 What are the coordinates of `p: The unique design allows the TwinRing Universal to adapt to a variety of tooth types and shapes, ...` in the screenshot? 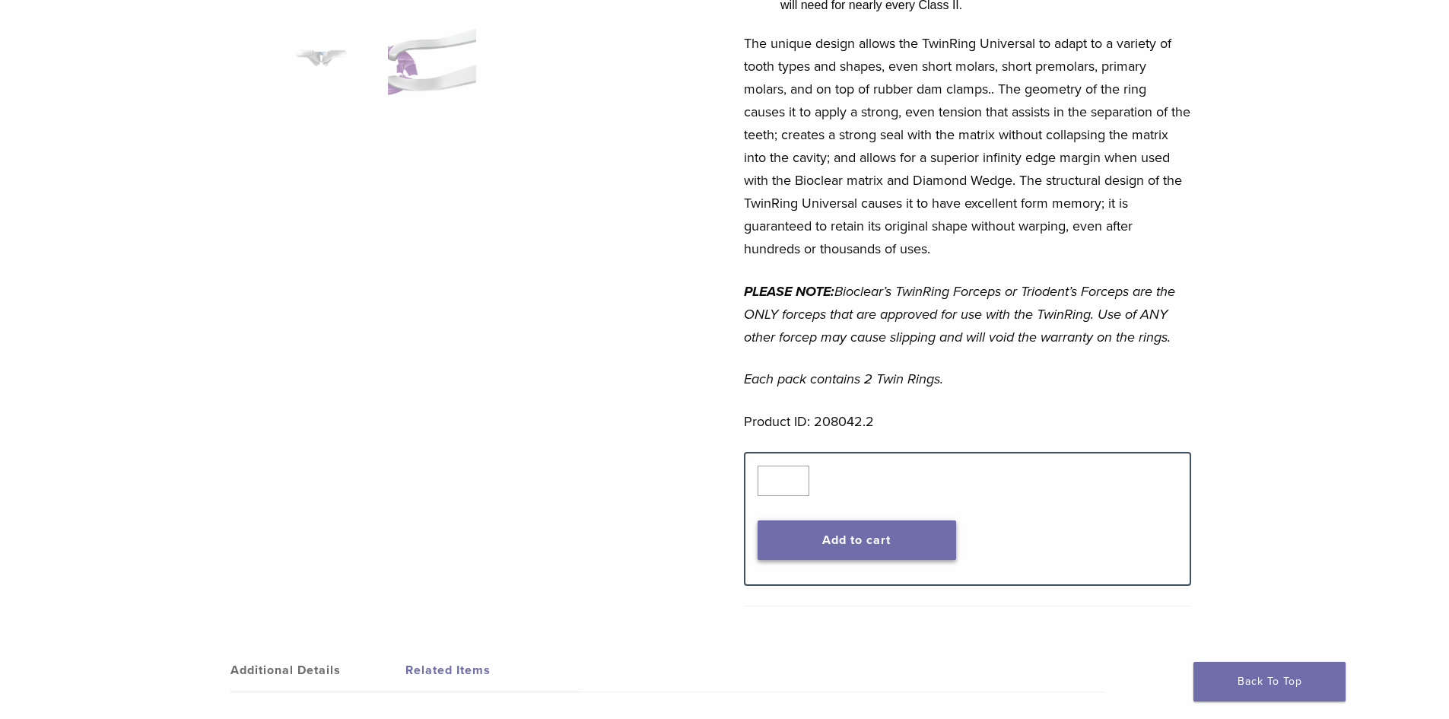 It's located at (967, 146).